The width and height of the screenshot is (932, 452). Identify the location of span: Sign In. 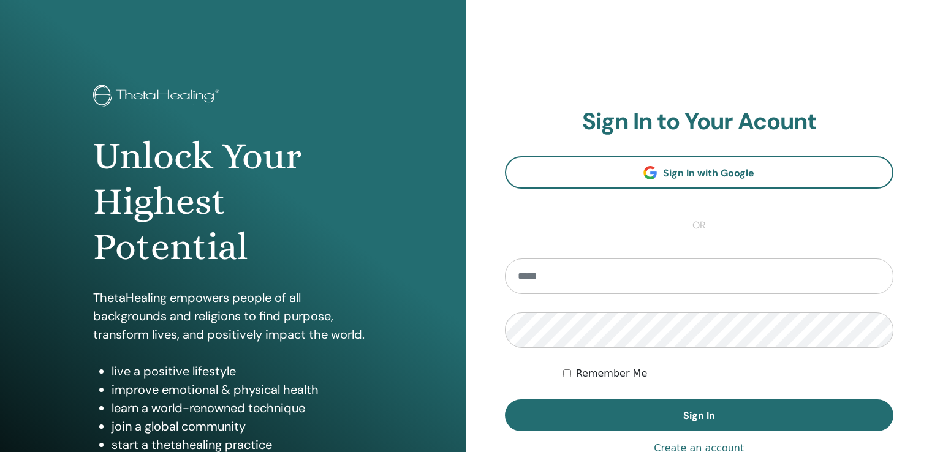
(699, 415).